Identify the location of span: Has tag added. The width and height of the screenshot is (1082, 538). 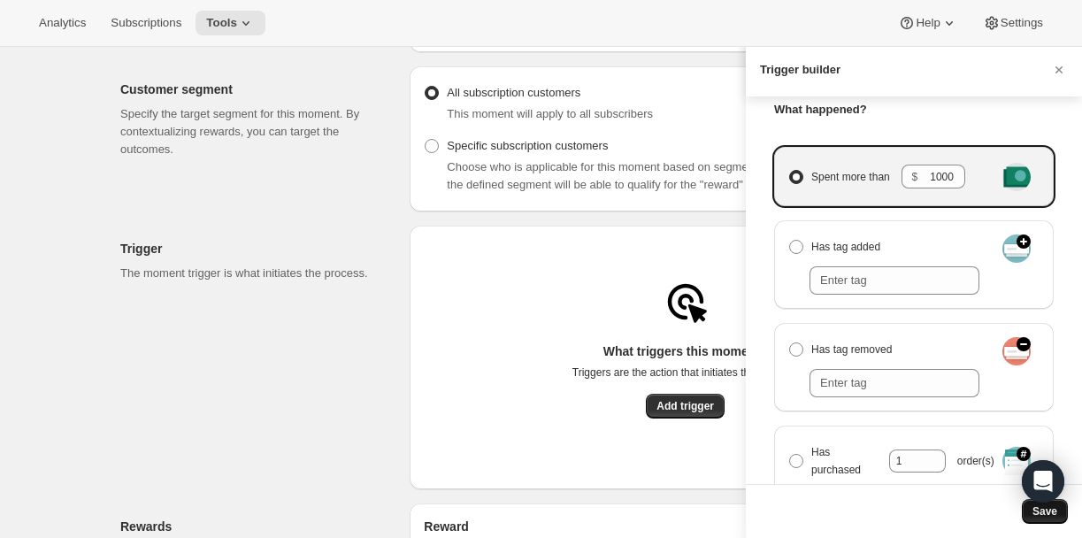
(846, 247).